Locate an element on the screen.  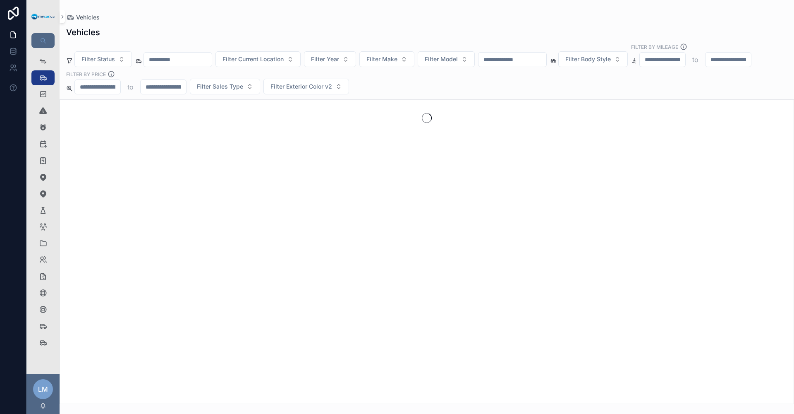
span: Filter Sales Type is located at coordinates (220, 86).